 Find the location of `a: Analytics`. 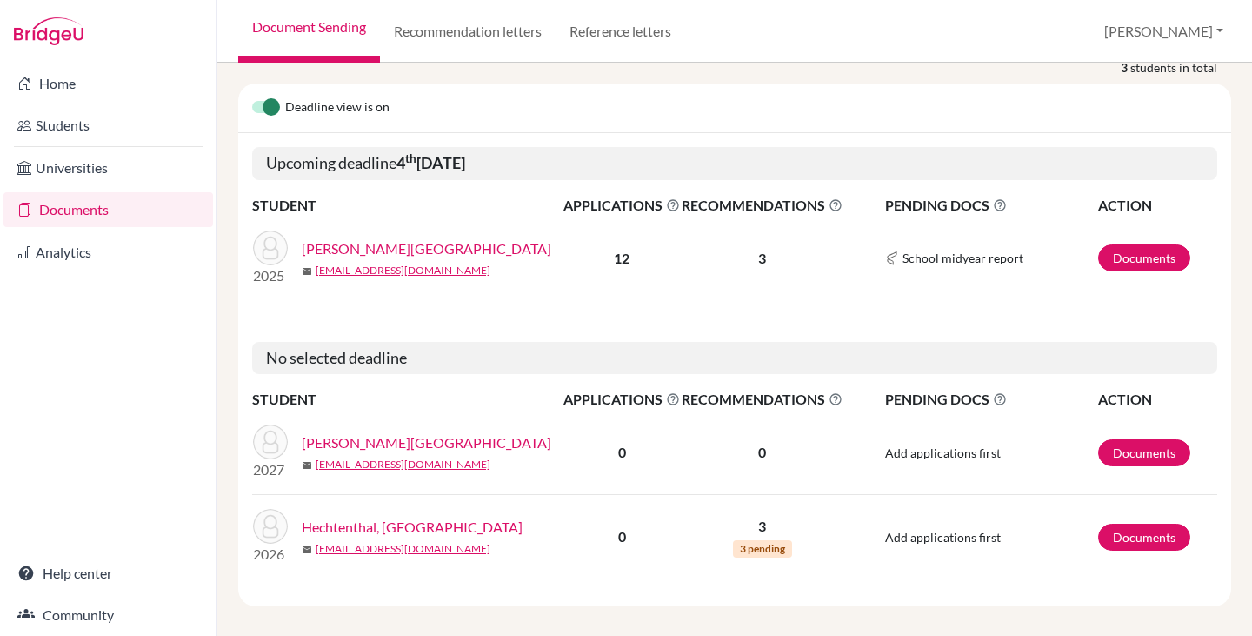

a: Analytics is located at coordinates (108, 252).